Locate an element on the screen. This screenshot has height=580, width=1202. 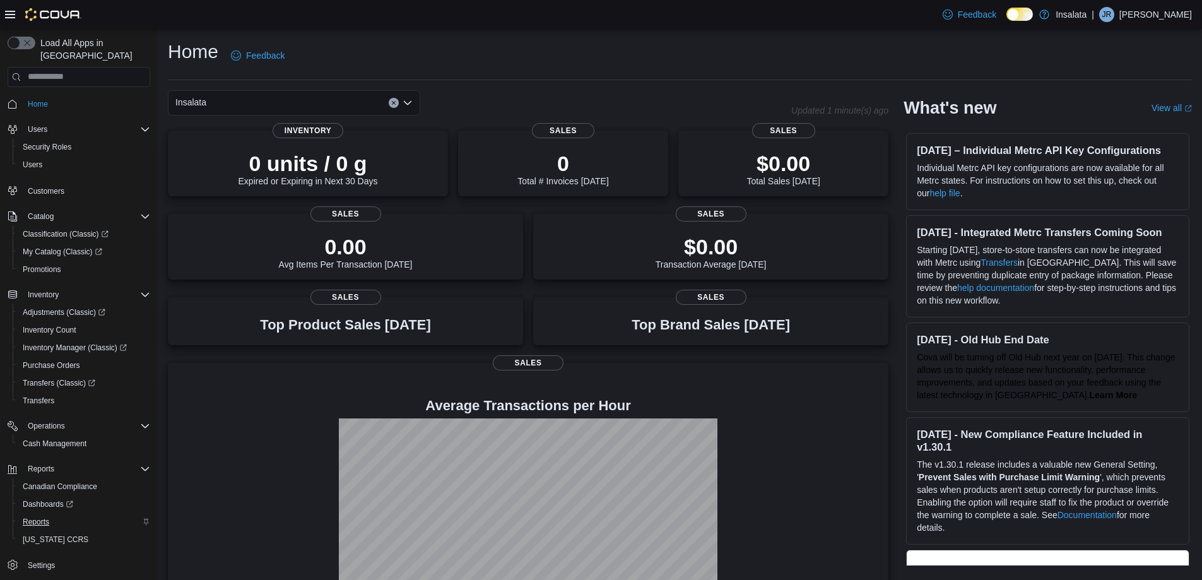
span: Washington CCRS is located at coordinates (84, 539).